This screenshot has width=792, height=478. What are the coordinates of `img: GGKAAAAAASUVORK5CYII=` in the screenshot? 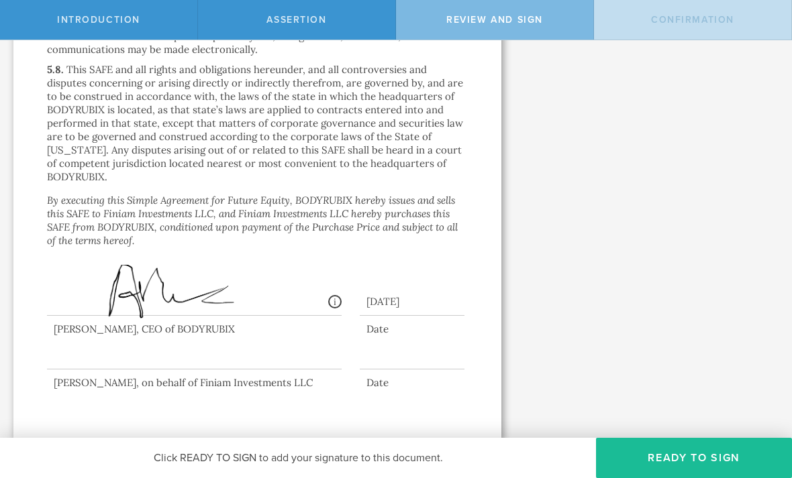 It's located at (152, 292).